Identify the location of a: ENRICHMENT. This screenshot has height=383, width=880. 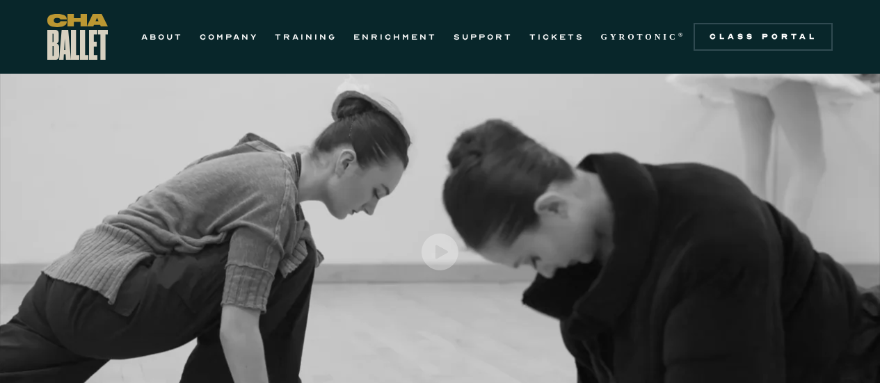
(395, 37).